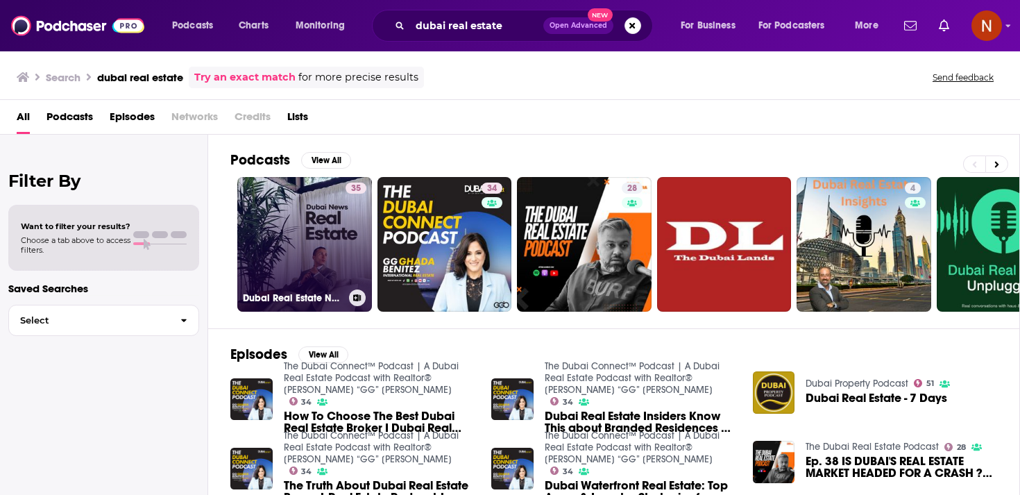  I want to click on span: Select, so click(89, 320).